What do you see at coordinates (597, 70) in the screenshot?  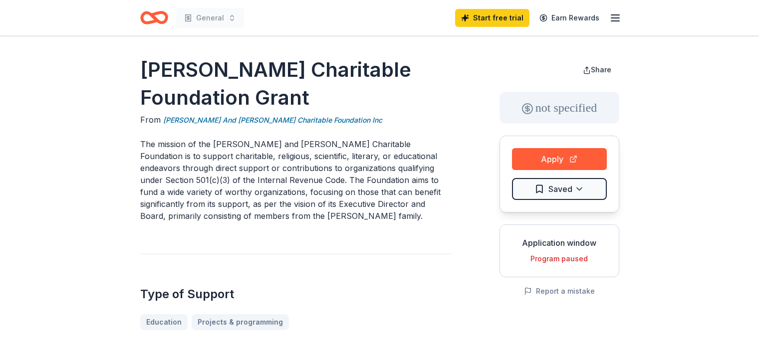 I see `button: Share` at bounding box center [597, 70].